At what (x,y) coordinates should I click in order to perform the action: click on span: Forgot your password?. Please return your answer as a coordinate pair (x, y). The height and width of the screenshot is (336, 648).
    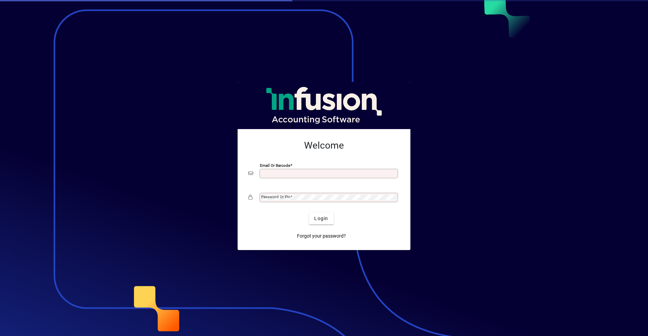
    Looking at the image, I should click on (321, 236).